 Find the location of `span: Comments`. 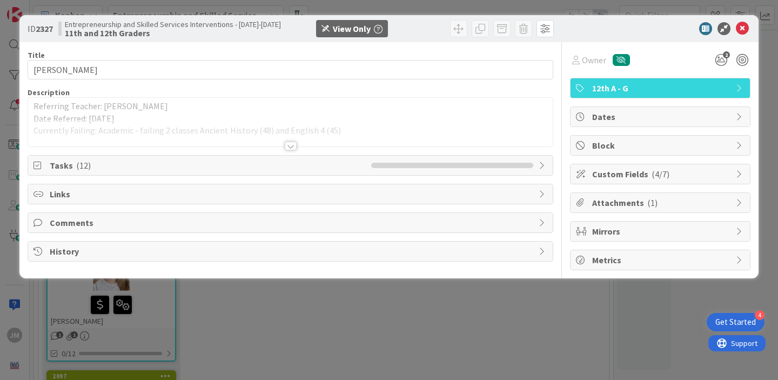

span: Comments is located at coordinates (291, 223).